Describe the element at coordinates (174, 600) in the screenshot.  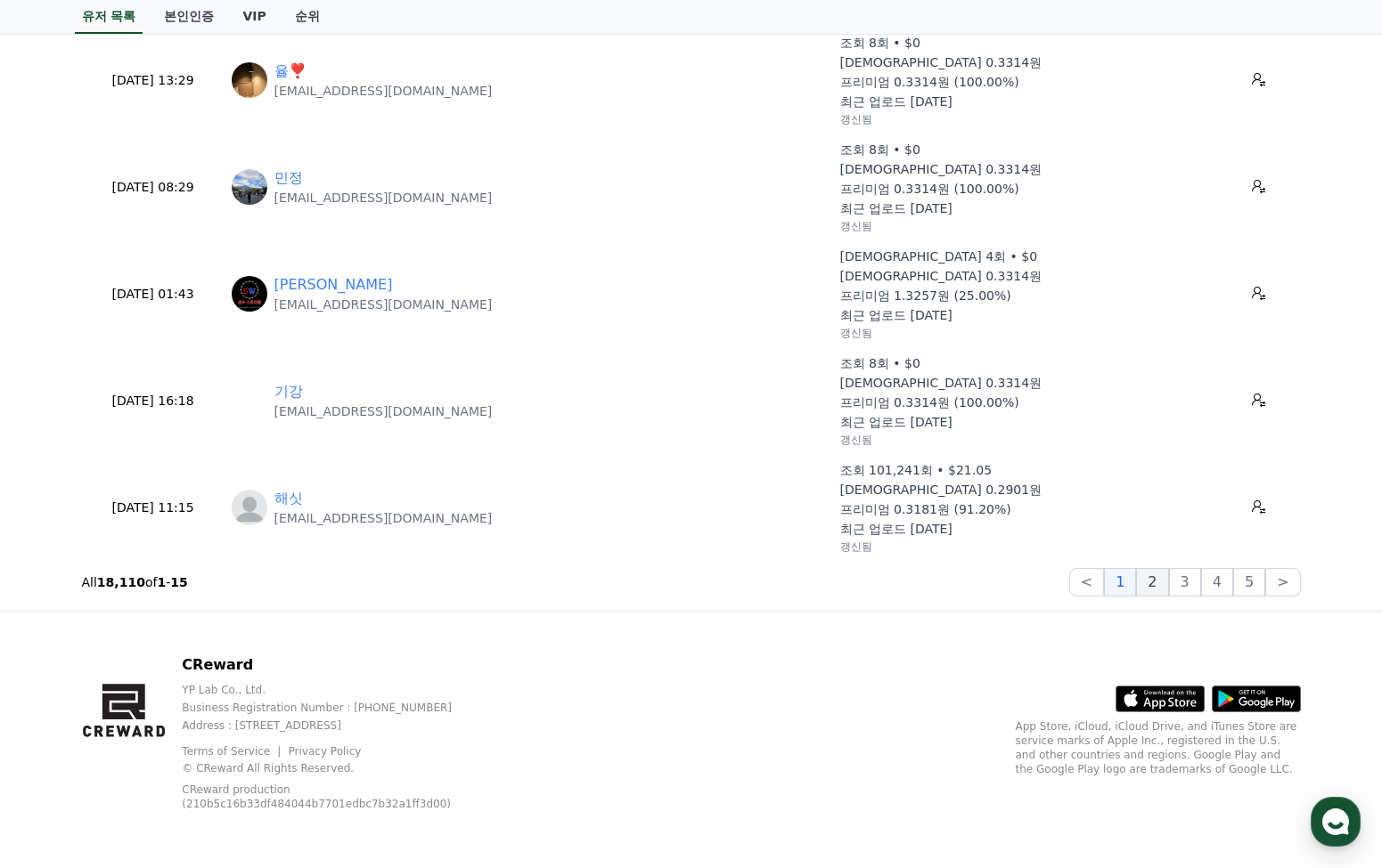
I see `span: 대화` at that location.